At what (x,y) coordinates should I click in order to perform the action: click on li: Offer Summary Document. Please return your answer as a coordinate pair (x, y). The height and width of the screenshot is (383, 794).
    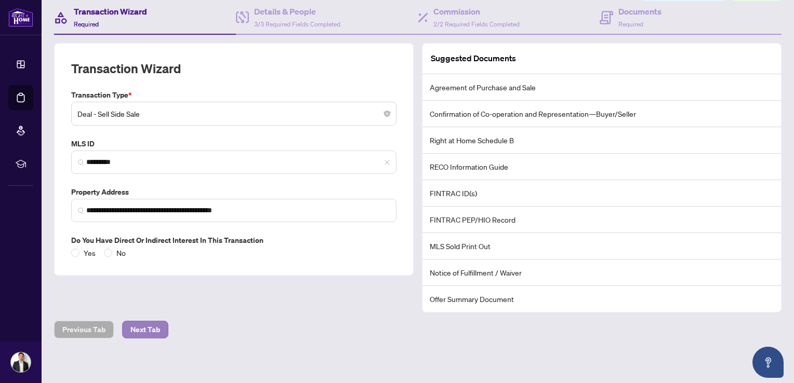
    Looking at the image, I should click on (602, 299).